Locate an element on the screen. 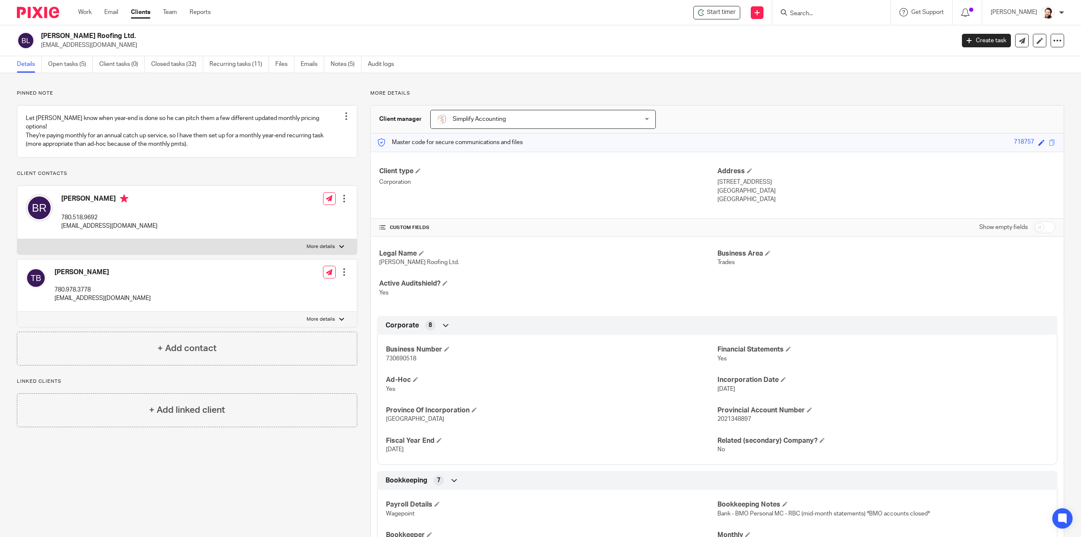  h4: Address is located at coordinates (887, 171).